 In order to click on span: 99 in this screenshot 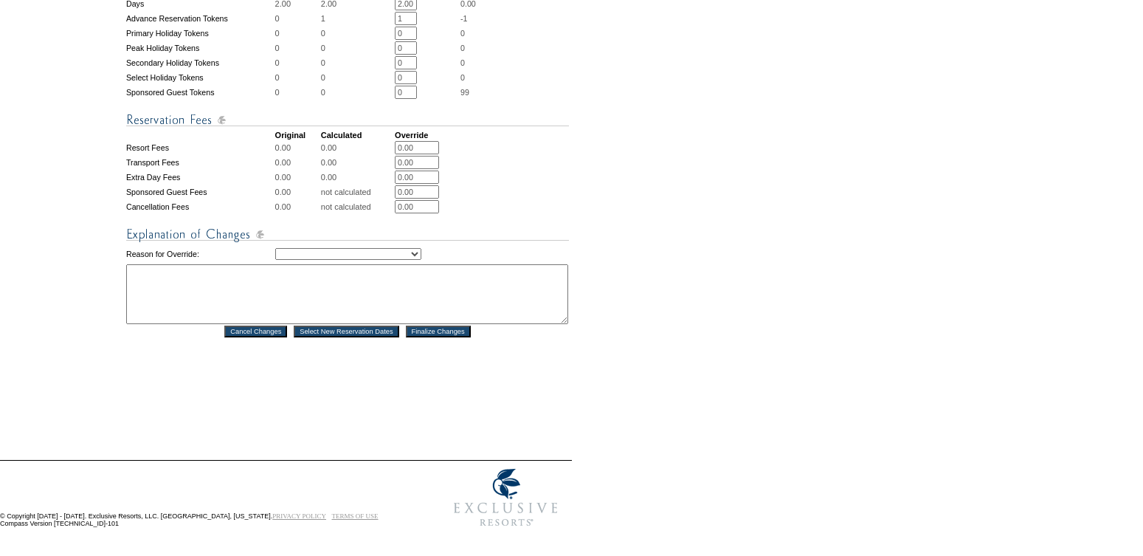, I will do `click(465, 92)`.